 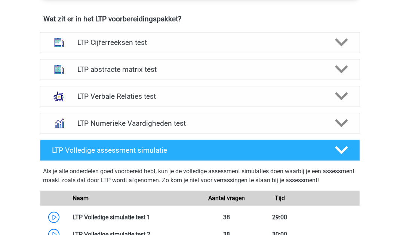 What do you see at coordinates (200, 96) in the screenshot?
I see `a: analogieen LTP Verbale Relaties test` at bounding box center [200, 96].